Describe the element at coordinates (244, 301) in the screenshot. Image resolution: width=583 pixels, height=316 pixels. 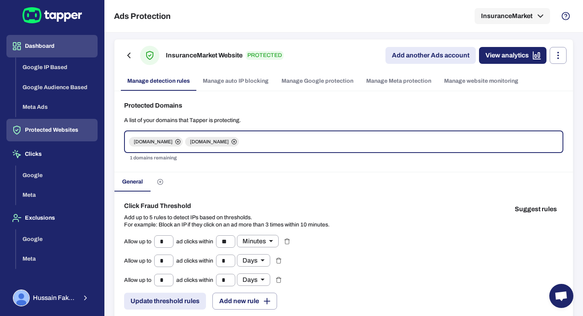
I see `button: Add new rule` at that location.